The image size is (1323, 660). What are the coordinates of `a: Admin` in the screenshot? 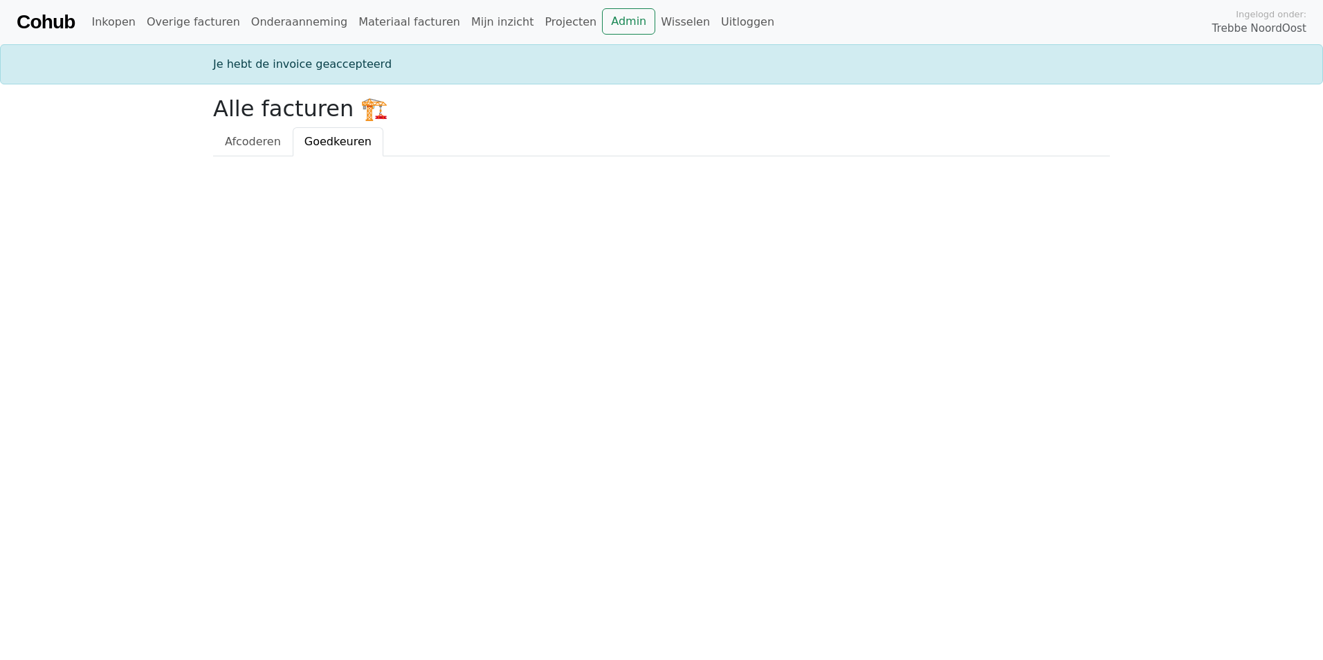 It's located at (628, 21).